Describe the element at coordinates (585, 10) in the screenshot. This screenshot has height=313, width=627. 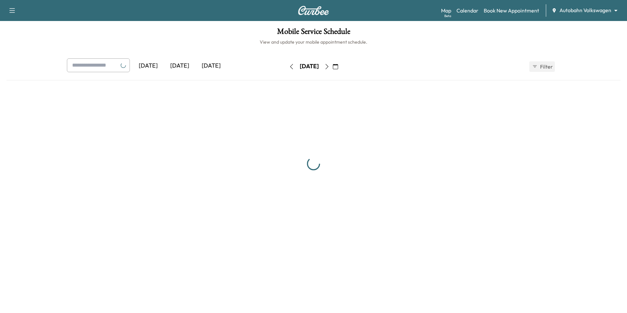
I see `span: Autobahn Volkswagen` at that location.